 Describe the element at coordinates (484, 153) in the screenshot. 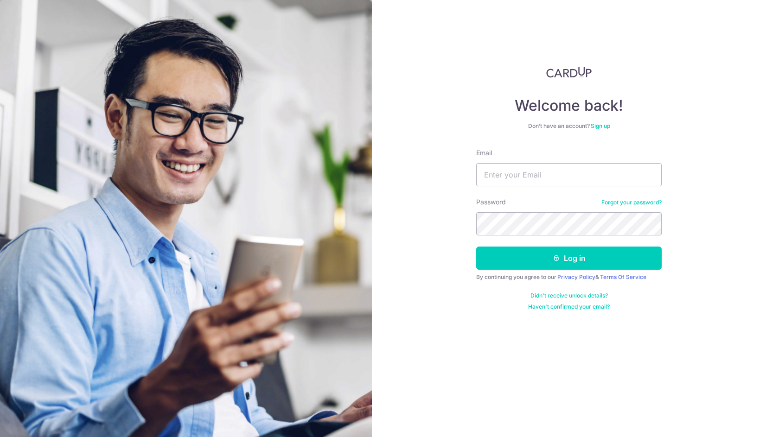

I see `label: Email` at that location.